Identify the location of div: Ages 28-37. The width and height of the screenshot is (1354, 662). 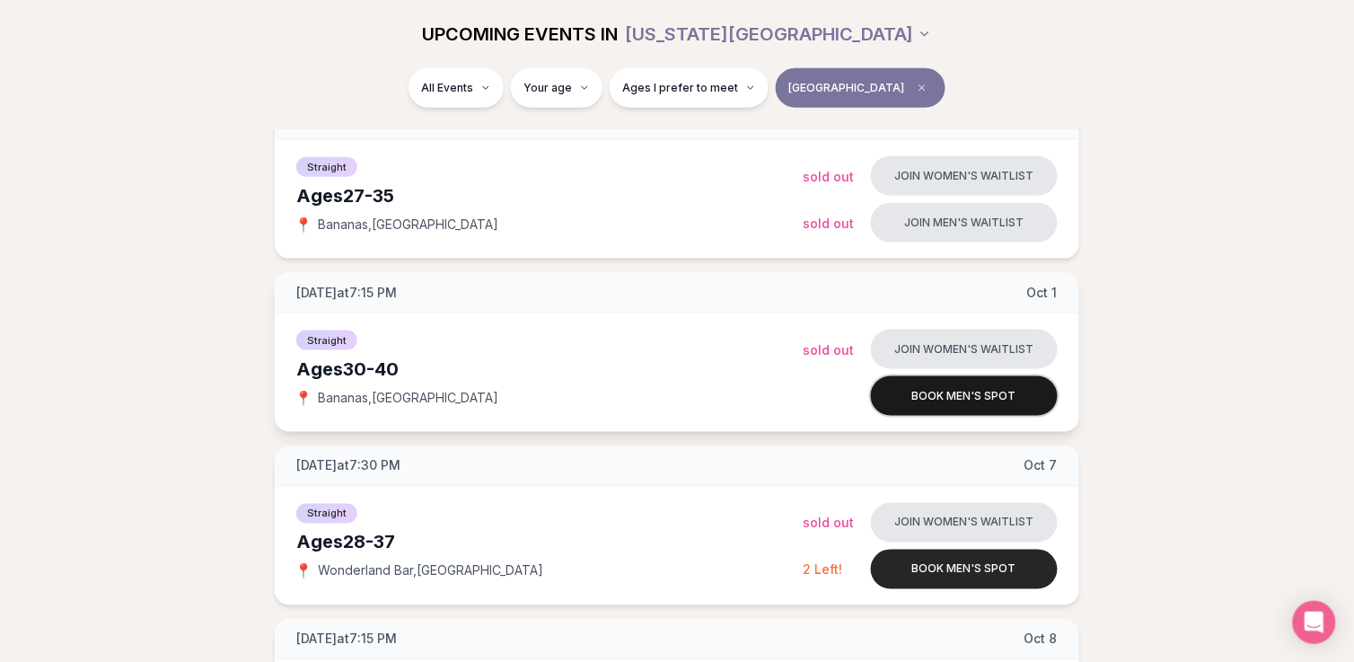
(549, 542).